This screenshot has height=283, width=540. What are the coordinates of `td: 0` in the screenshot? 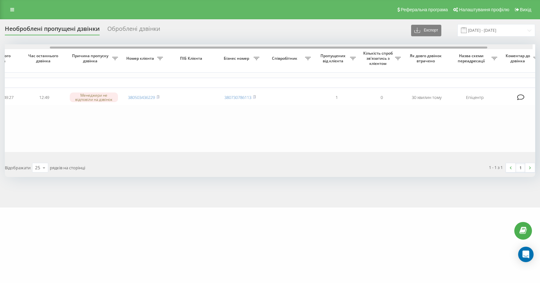 It's located at (382, 97).